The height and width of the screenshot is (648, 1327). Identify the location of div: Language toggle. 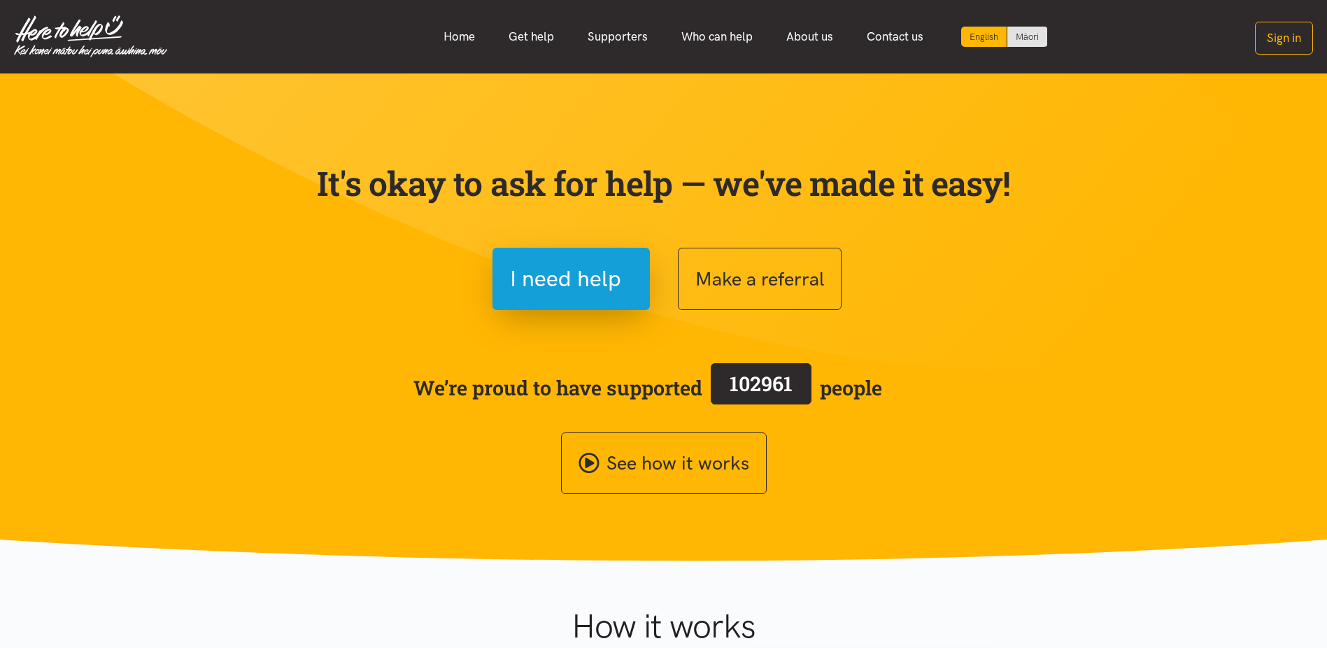
(1004, 36).